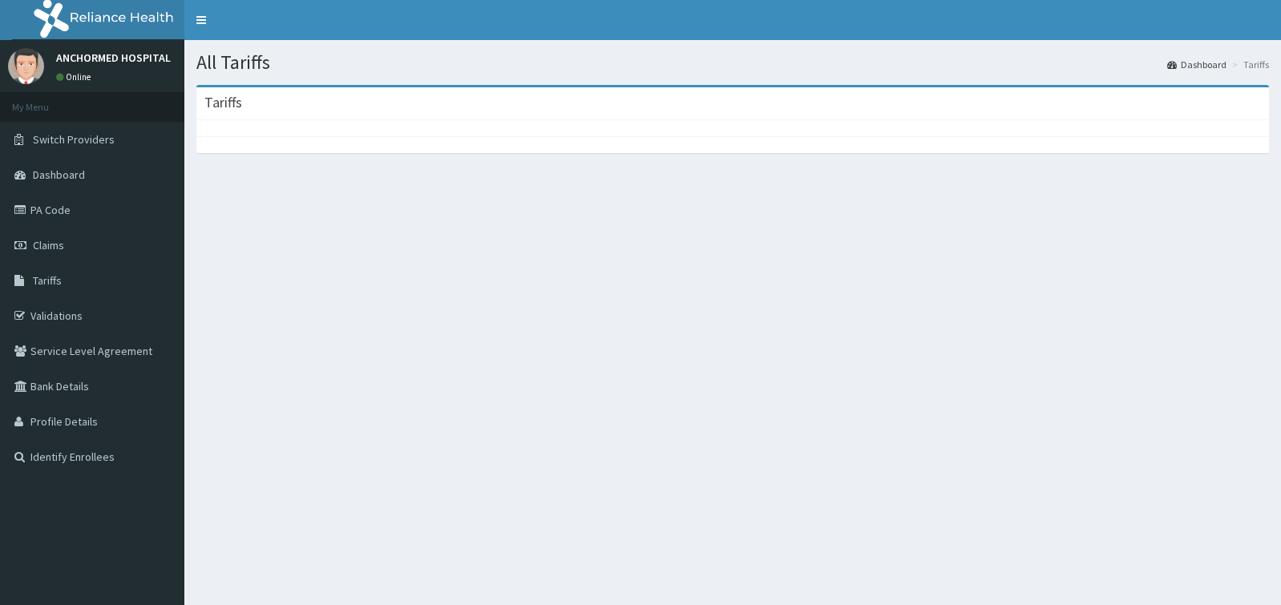 The image size is (1281, 605). Describe the element at coordinates (1249, 64) in the screenshot. I see `li: Tariffs` at that location.